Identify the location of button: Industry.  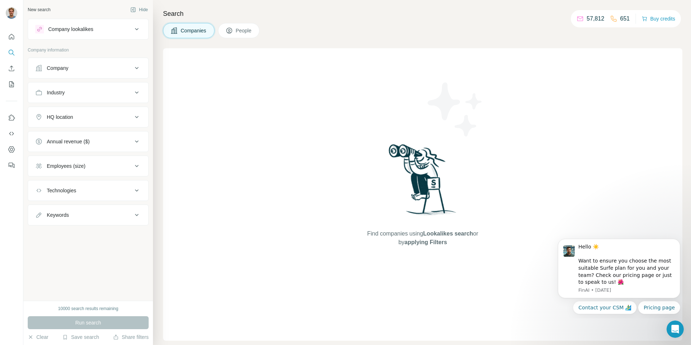
(88, 93).